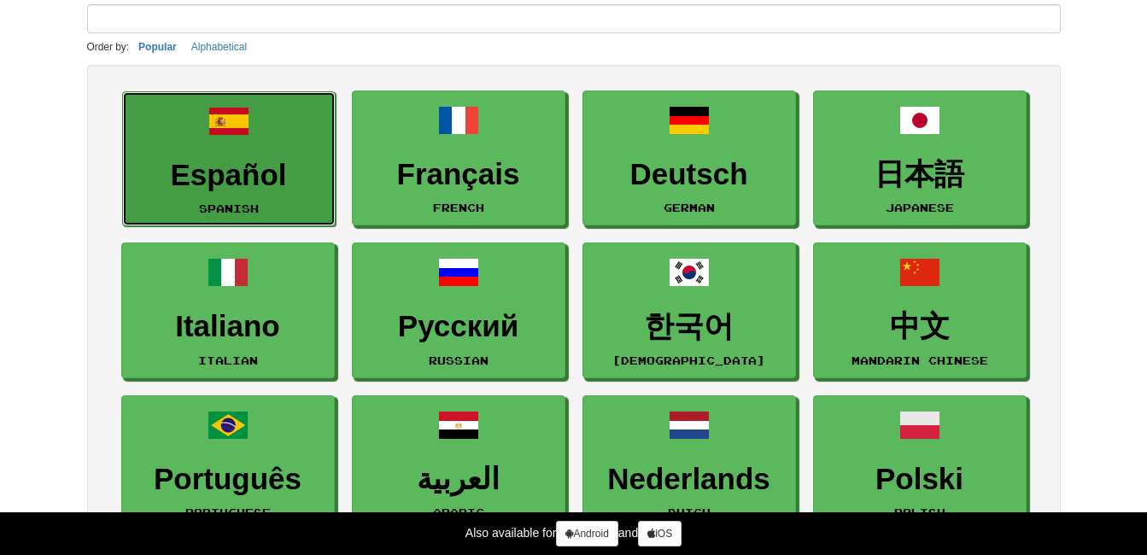 The height and width of the screenshot is (555, 1147). What do you see at coordinates (228, 326) in the screenshot?
I see `h3: Italiano` at bounding box center [228, 326].